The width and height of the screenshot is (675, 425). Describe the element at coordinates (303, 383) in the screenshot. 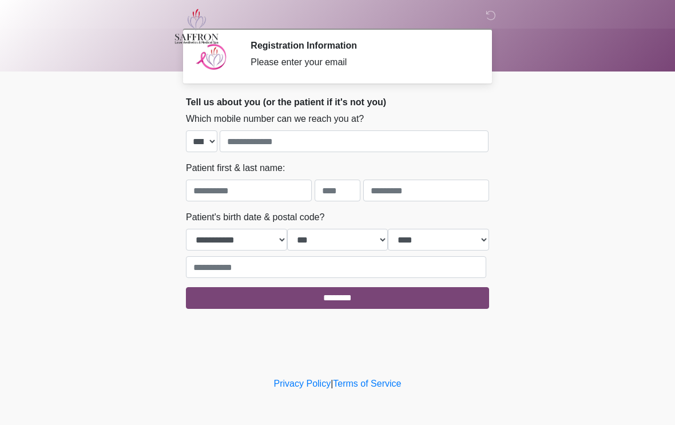

I see `a: Privacy Policy` at that location.